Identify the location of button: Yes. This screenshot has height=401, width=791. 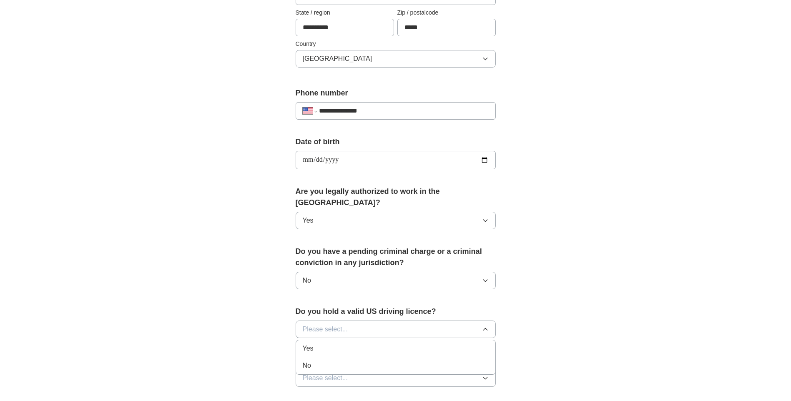
(396, 220).